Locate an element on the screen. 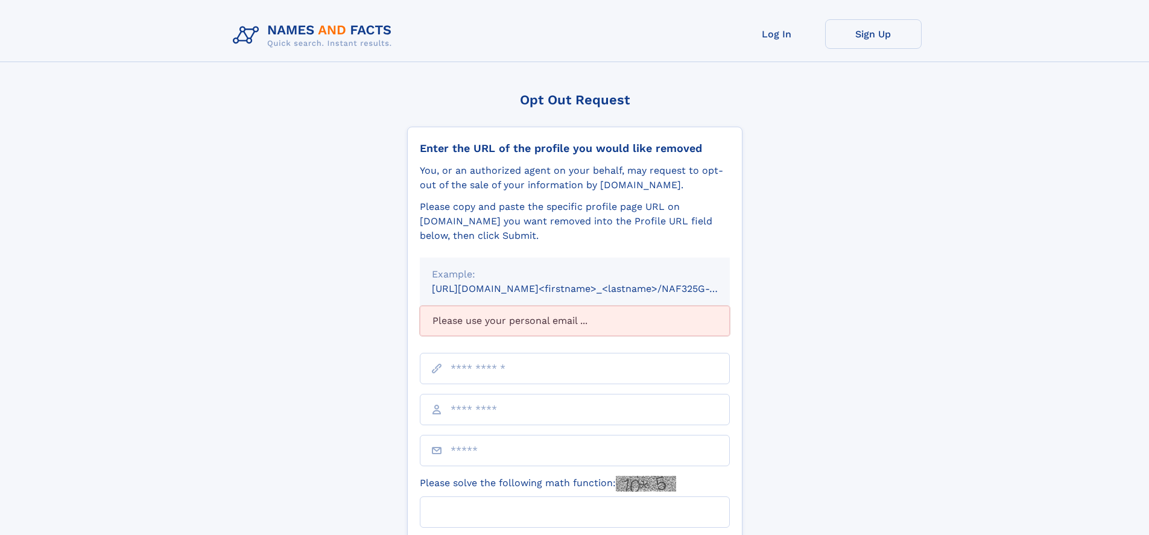 The height and width of the screenshot is (535, 1149). div: Please use your personal email ... is located at coordinates (575, 321).